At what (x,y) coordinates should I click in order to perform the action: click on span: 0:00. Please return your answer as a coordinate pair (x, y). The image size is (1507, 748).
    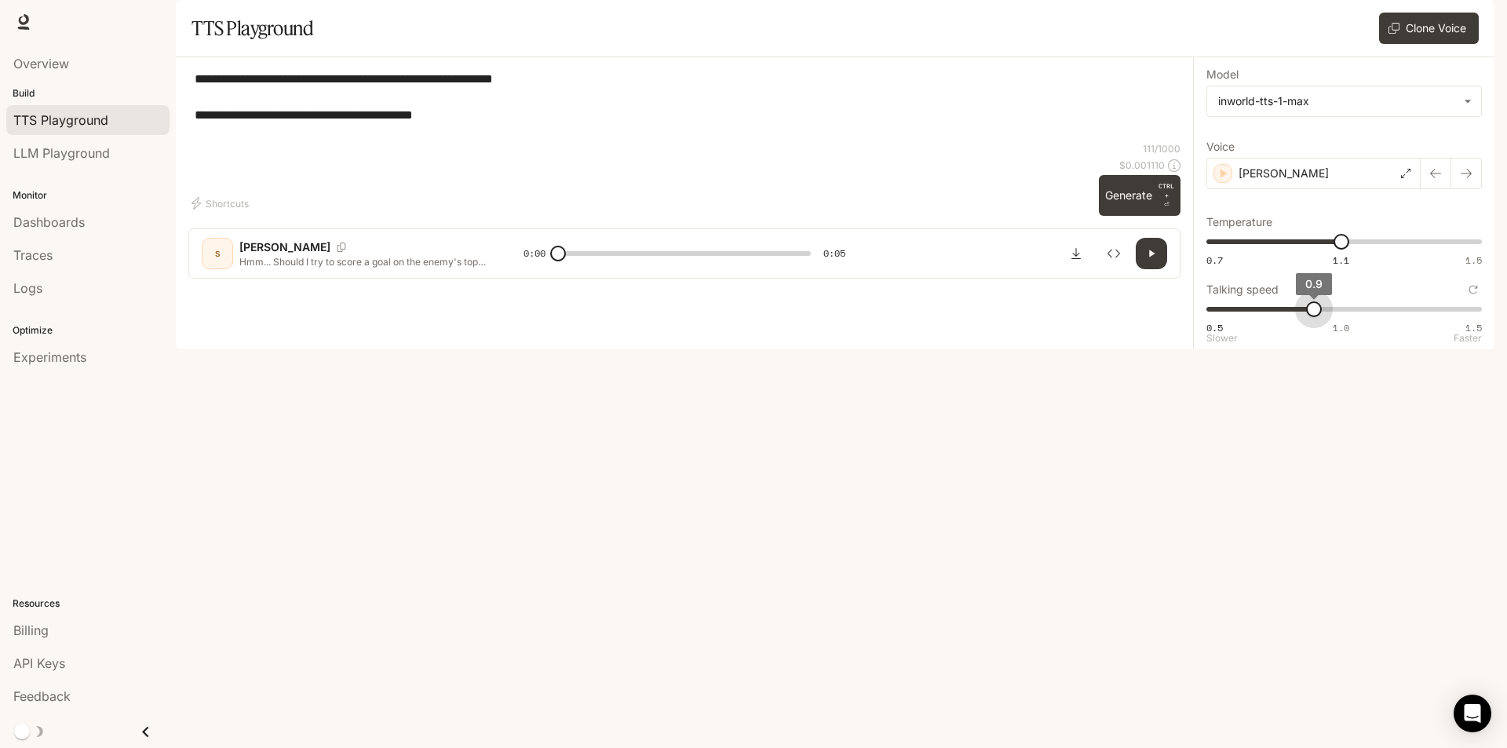
    Looking at the image, I should click on (535, 254).